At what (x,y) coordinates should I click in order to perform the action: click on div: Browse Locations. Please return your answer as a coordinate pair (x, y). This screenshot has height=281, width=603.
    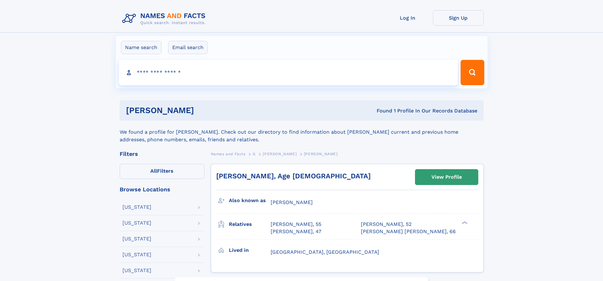
    Looking at the image, I should click on (162, 189).